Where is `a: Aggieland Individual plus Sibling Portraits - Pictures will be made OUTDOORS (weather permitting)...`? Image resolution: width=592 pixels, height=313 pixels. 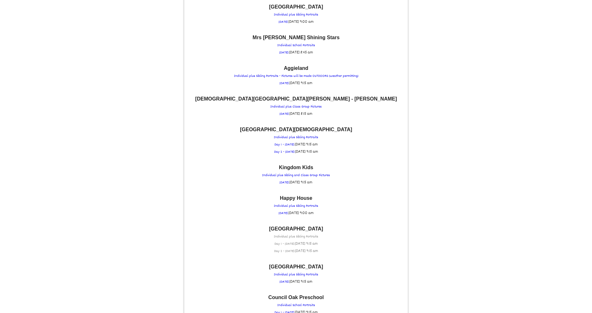
a: Aggieland Individual plus Sibling Portraits - Pictures will be made OUTDOORS (weather permitting)... is located at coordinates (296, 76).